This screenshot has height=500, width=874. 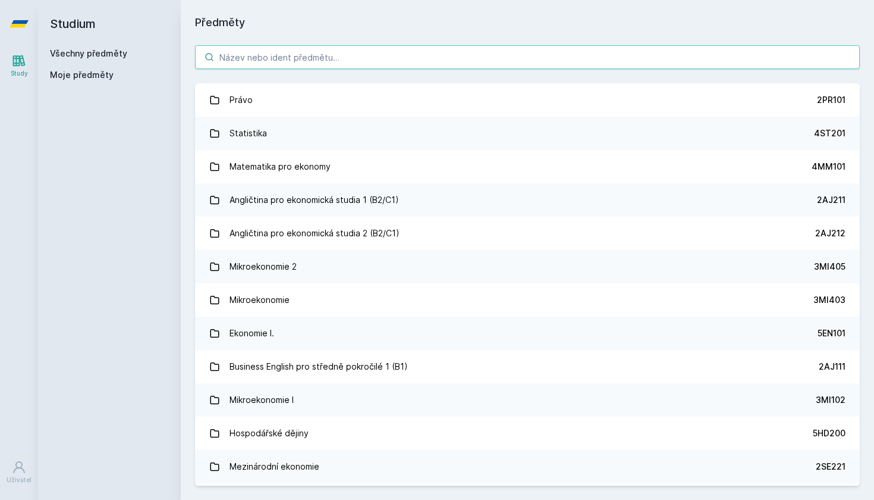 I want to click on div: 4MM101, so click(x=828, y=167).